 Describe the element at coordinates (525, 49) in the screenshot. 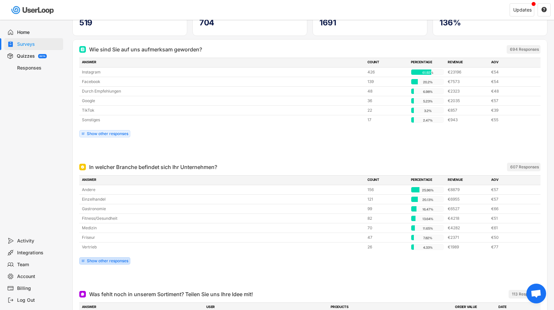

I see `div: 694 Responses` at that location.